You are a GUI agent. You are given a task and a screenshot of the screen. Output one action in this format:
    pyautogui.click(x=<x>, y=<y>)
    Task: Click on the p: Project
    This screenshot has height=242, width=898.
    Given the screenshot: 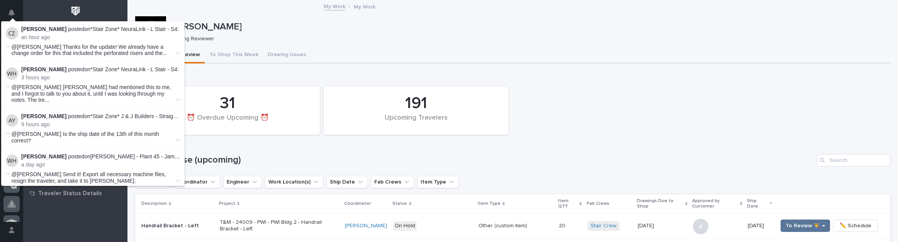 What is the action you would take?
    pyautogui.click(x=227, y=203)
    